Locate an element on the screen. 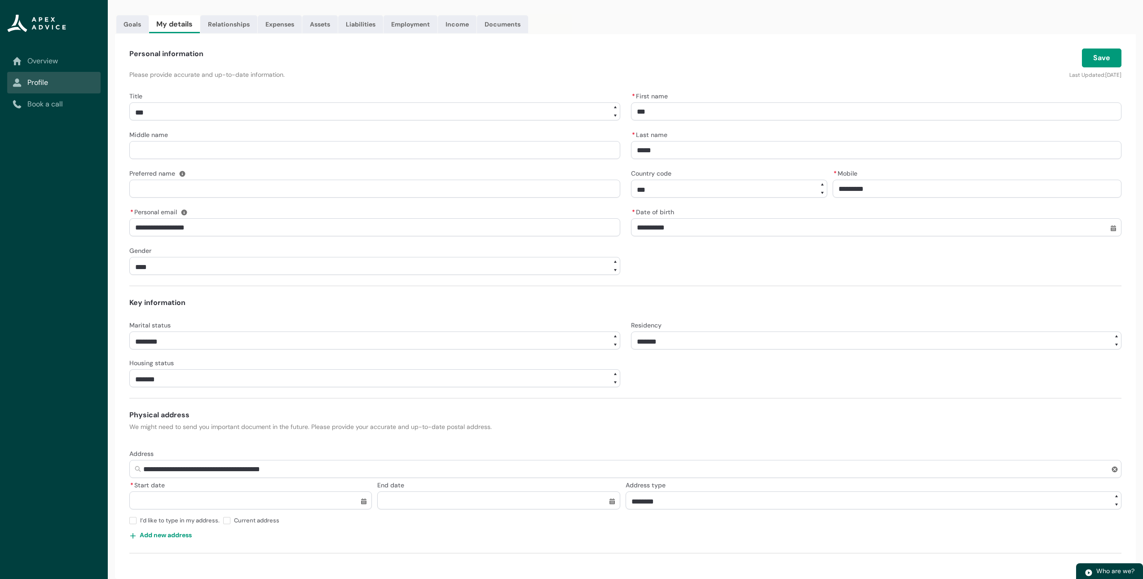  h4: Key information is located at coordinates (625, 303).